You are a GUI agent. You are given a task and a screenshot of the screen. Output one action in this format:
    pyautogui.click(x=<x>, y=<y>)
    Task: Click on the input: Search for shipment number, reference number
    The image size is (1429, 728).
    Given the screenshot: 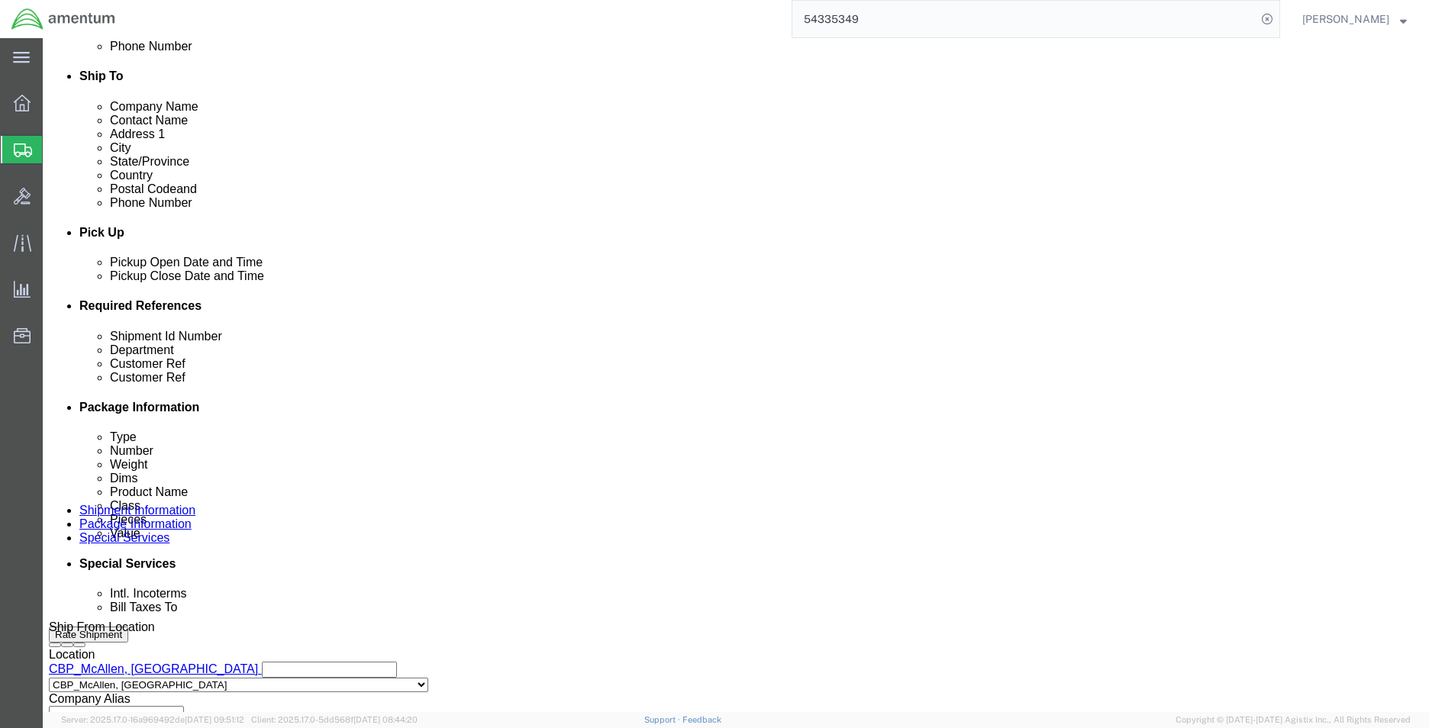 What is the action you would take?
    pyautogui.click(x=1024, y=19)
    